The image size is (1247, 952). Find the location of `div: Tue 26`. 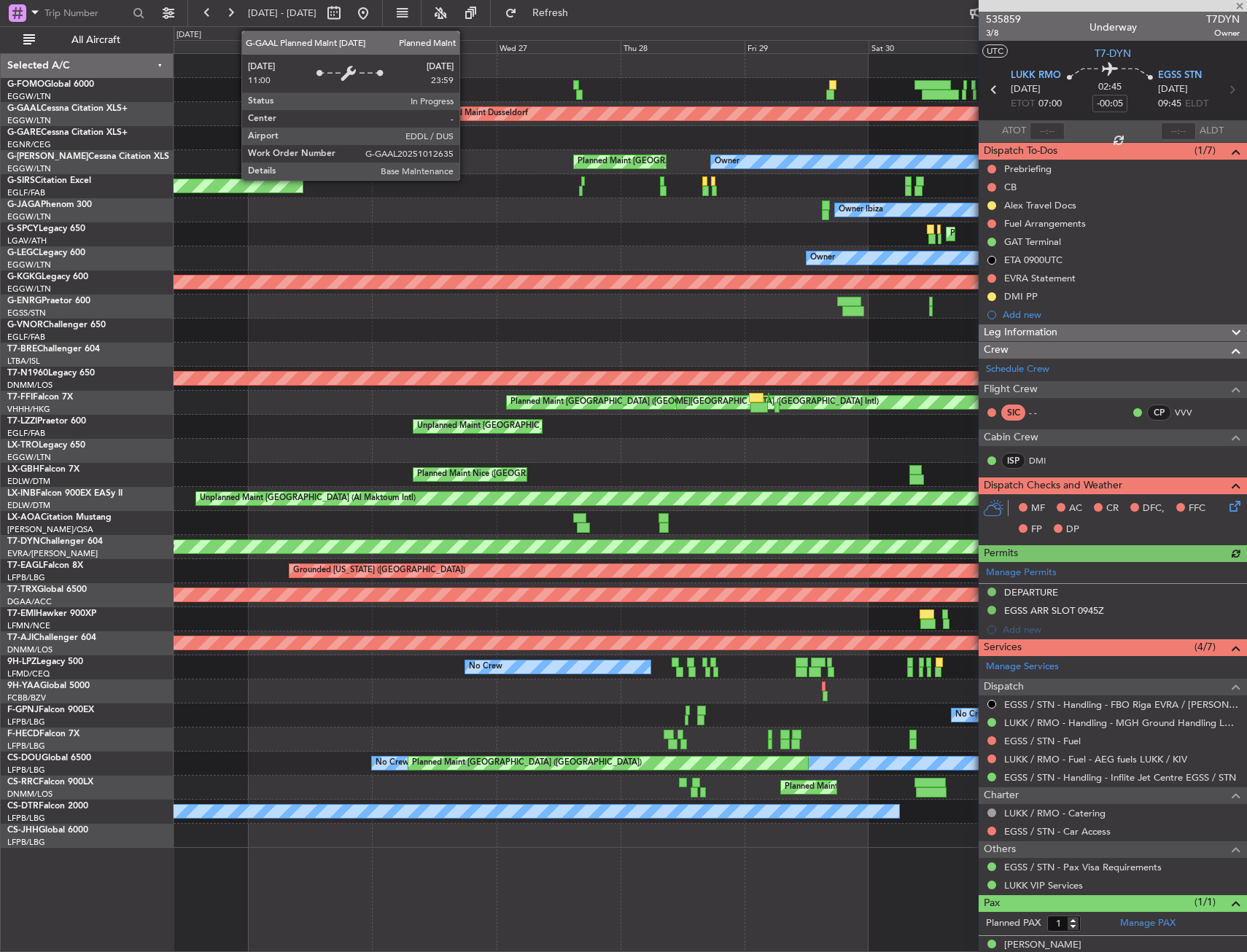

div: Tue 26 is located at coordinates (434, 47).